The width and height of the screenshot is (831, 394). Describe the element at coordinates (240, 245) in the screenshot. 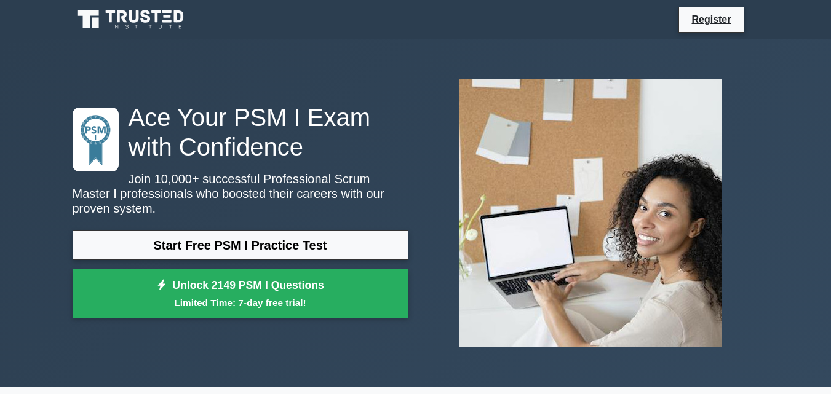

I see `a: Start Free PSM I Practice Test` at that location.